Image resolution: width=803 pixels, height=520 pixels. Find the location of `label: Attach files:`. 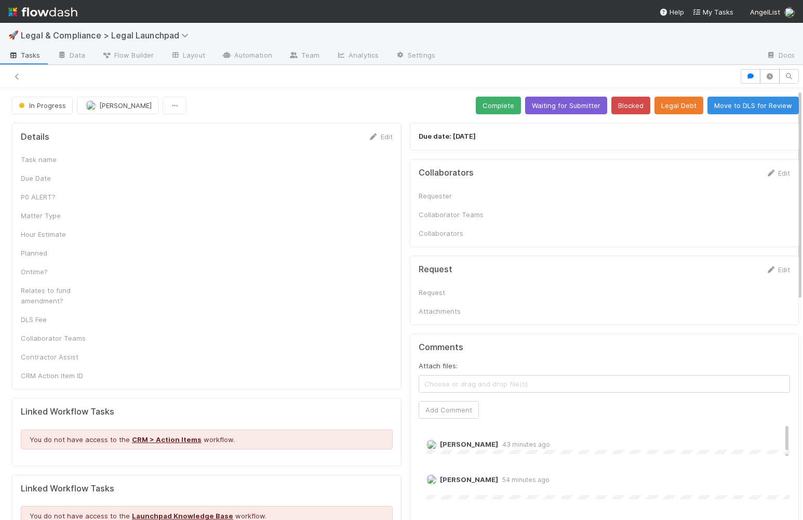

label: Attach files: is located at coordinates (438, 366).